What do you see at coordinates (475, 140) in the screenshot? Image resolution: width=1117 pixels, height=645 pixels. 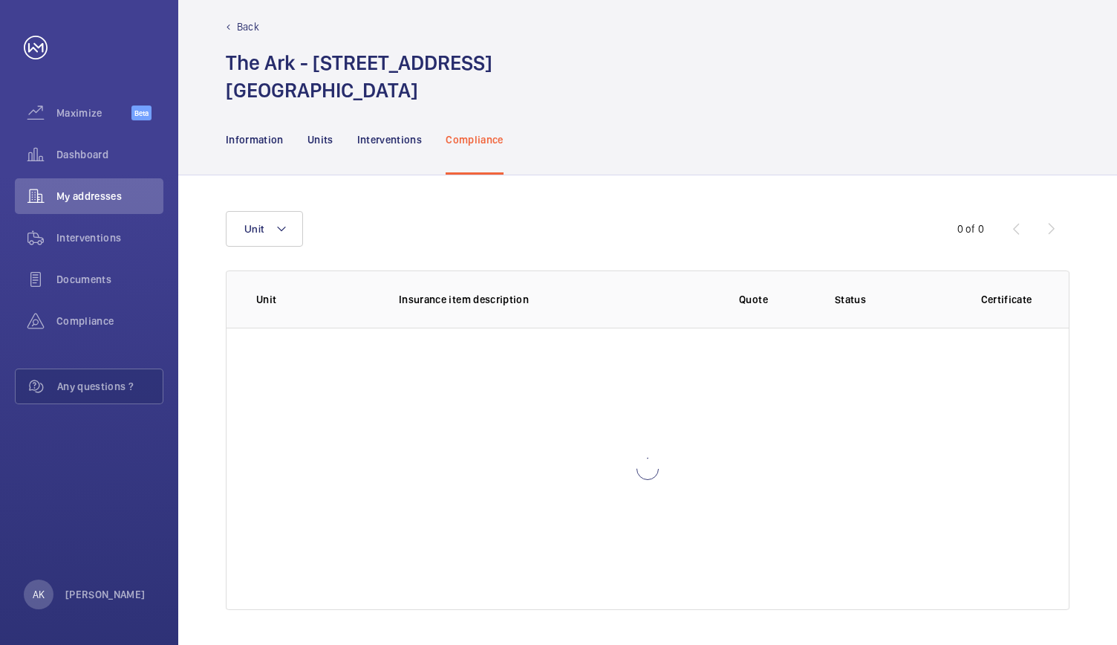 I see `p: Compliance` at bounding box center [475, 140].